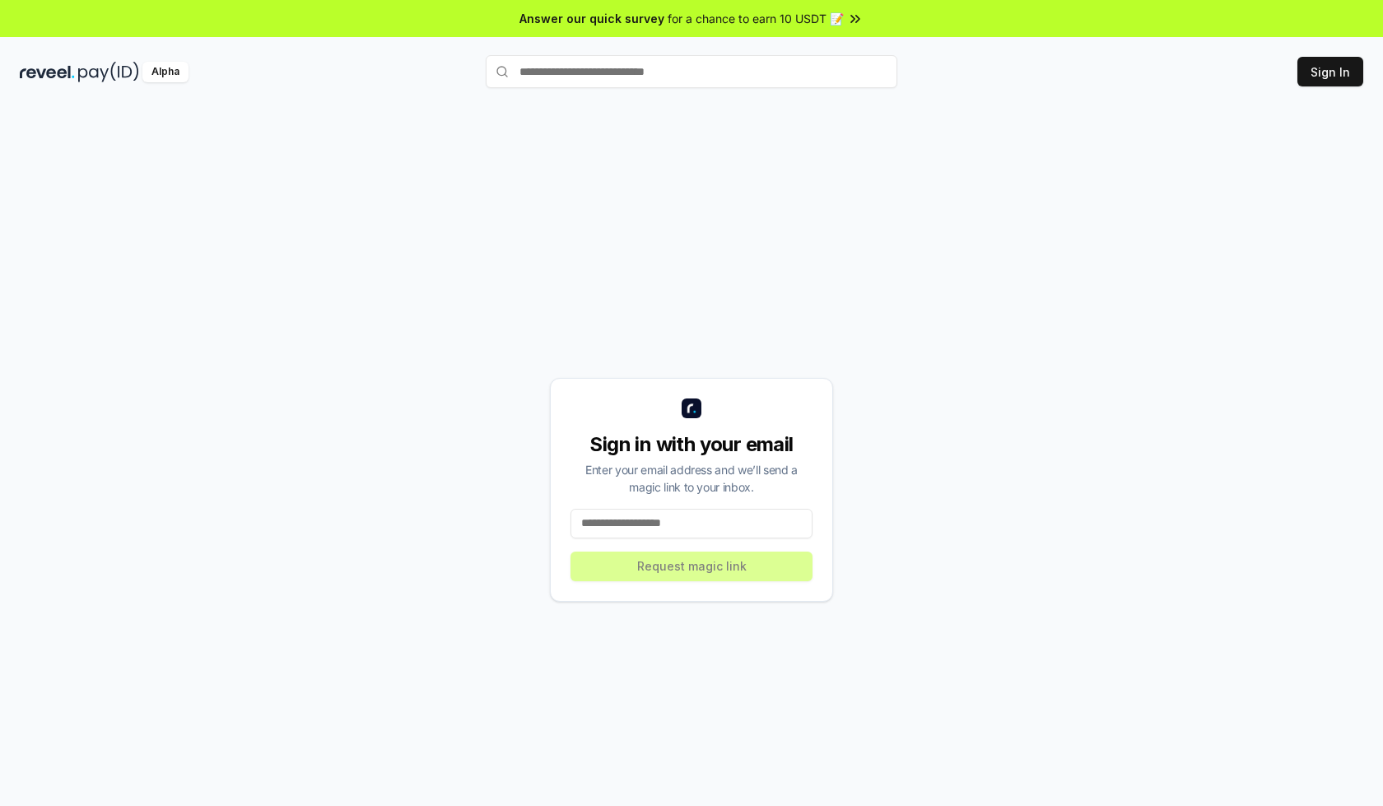  What do you see at coordinates (692, 408) in the screenshot?
I see `img: logo_small` at bounding box center [692, 408].